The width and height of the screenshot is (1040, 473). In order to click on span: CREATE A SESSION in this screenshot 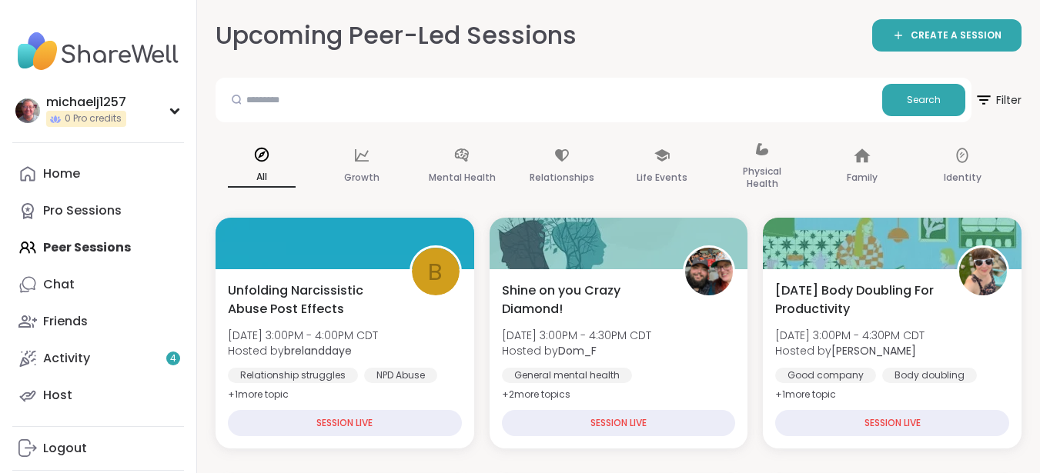, I will do `click(956, 35)`.